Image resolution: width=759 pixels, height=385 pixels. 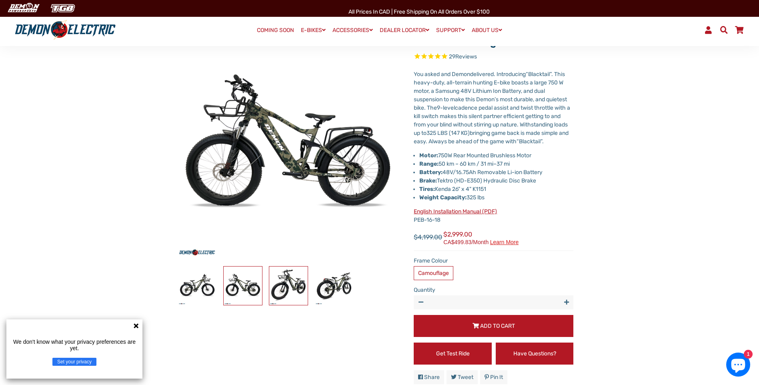 I want to click on li: Tektro (HD-E350) Hydraulic Disc Brake, so click(x=496, y=180).